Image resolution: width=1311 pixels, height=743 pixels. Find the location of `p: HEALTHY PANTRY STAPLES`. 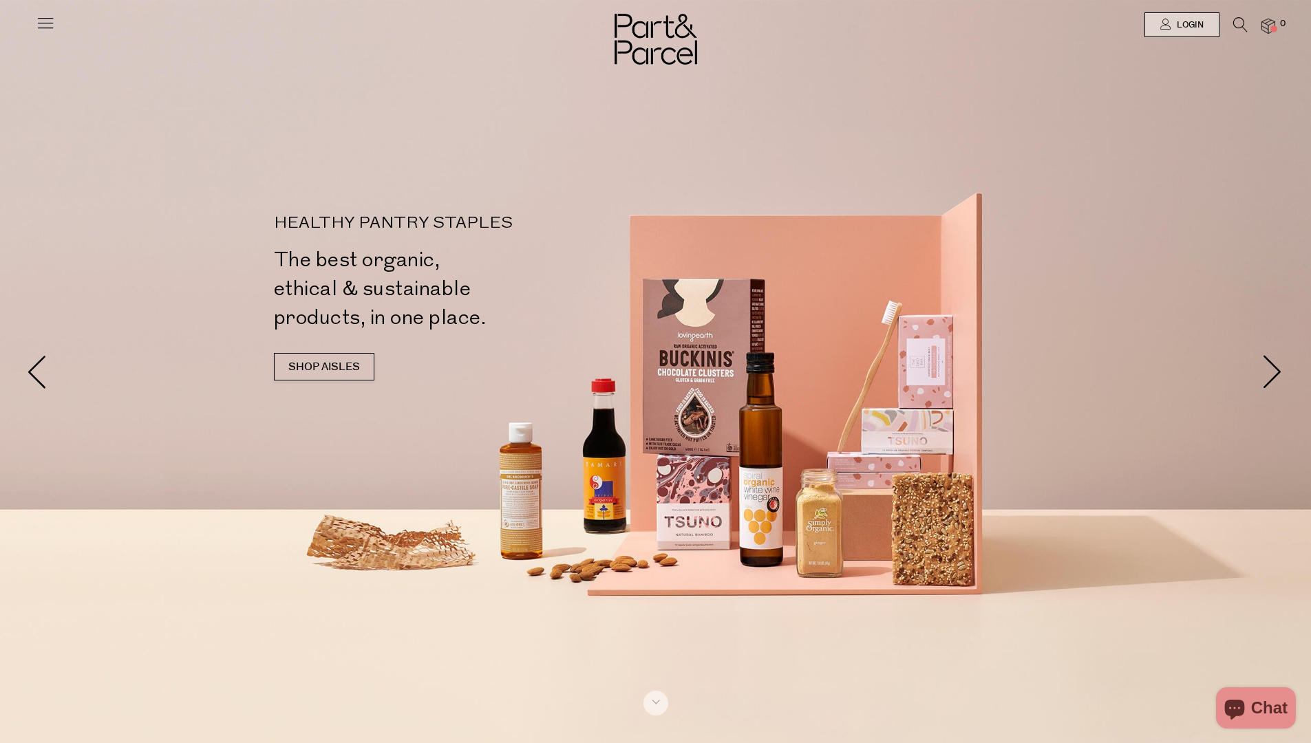

p: HEALTHY PANTRY STAPLES is located at coordinates (467, 224).